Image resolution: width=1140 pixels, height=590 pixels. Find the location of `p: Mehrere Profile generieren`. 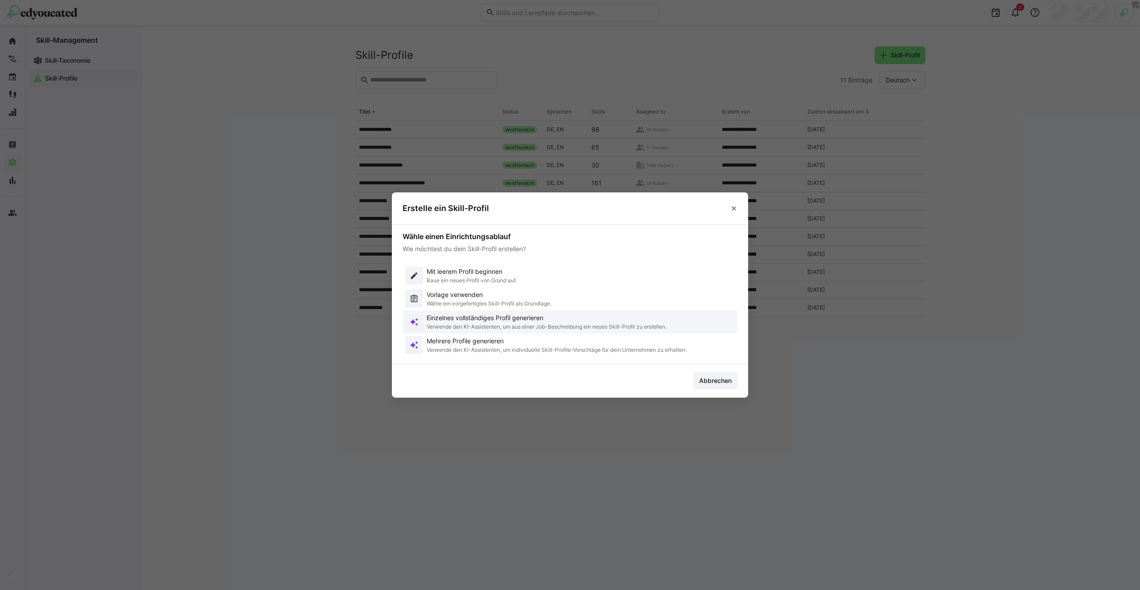

p: Mehrere Profile generieren is located at coordinates (556, 341).